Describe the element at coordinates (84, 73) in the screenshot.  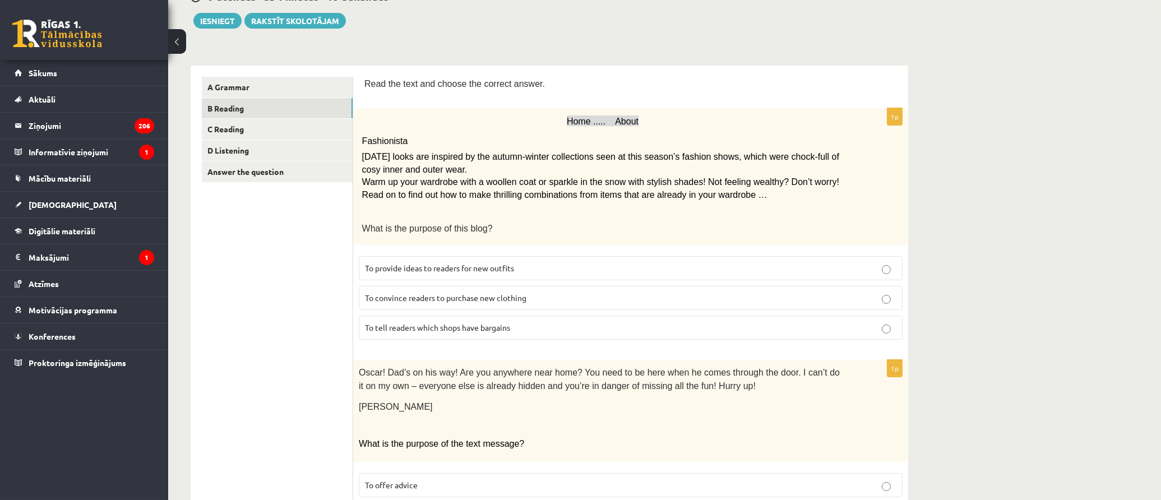
I see `a: Sākums` at that location.